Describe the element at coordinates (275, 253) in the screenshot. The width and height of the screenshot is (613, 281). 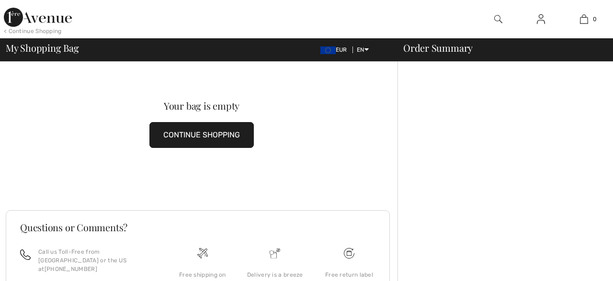
I see `img: Delivery is a breeze since we pay the duties!` at that location.